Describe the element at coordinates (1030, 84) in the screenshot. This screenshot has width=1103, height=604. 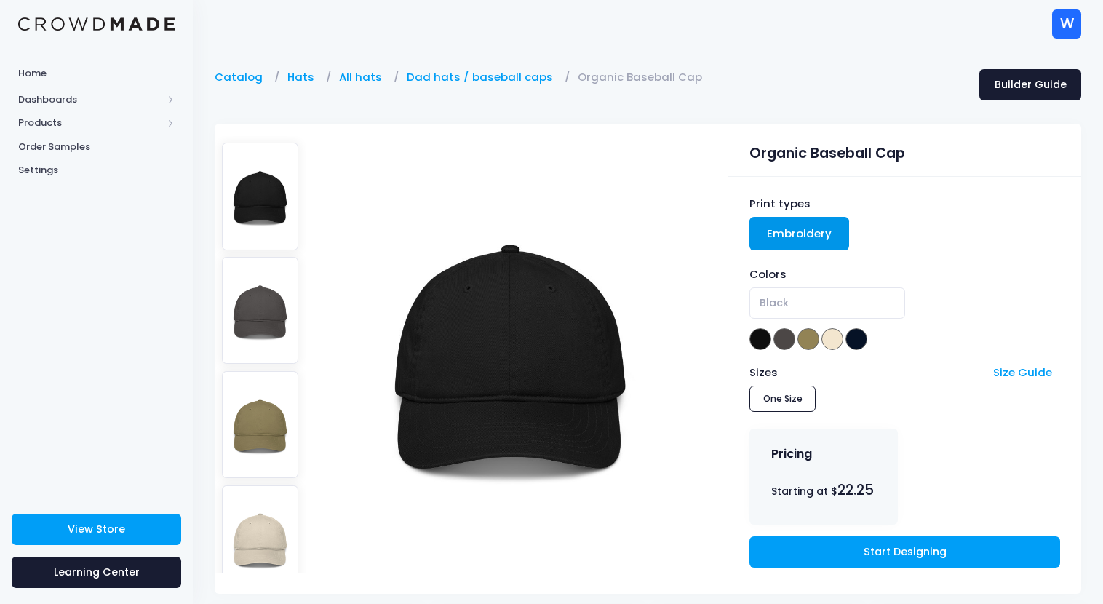
I see `a: Builder Guide` at that location.